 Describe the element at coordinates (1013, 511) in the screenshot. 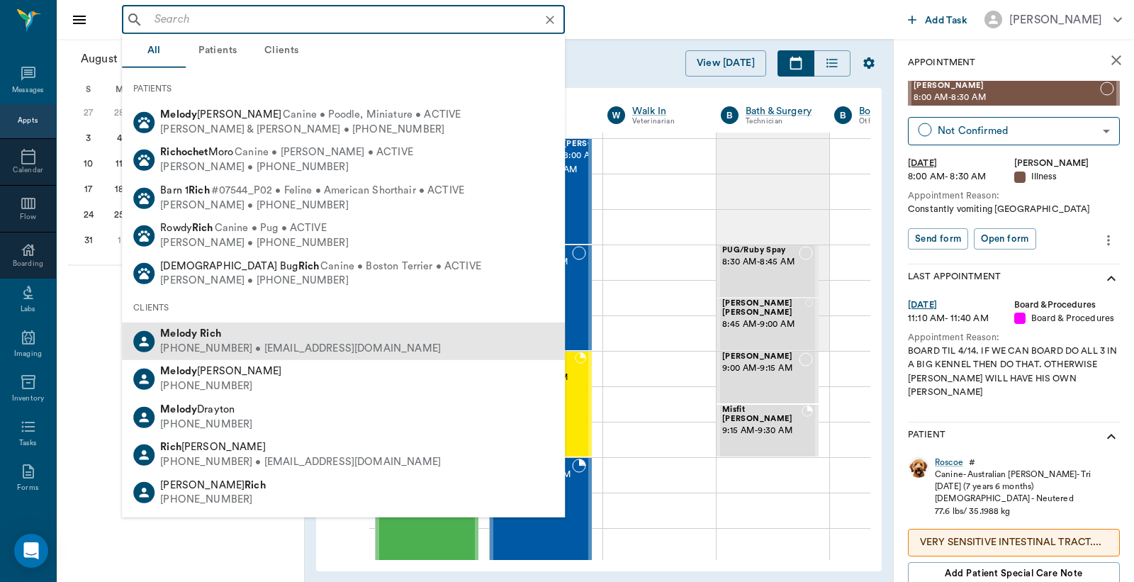

I see `div: 77.6 lbs / 35.1988 kg` at that location.